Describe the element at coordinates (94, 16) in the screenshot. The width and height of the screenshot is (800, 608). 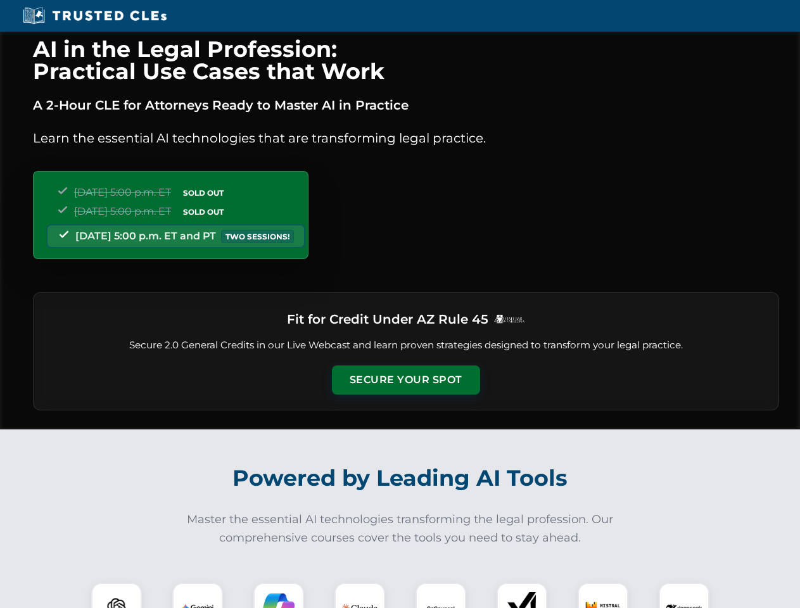
I see `img: Trusted CLEs` at that location.